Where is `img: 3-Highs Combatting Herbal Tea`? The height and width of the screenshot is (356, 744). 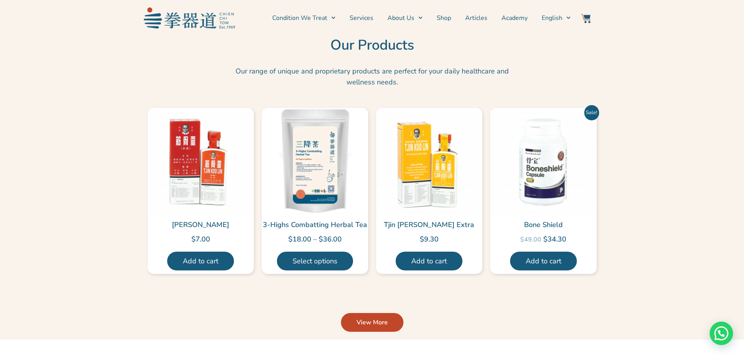
img: 3-Highs Combatting Herbal Tea is located at coordinates (315, 161).